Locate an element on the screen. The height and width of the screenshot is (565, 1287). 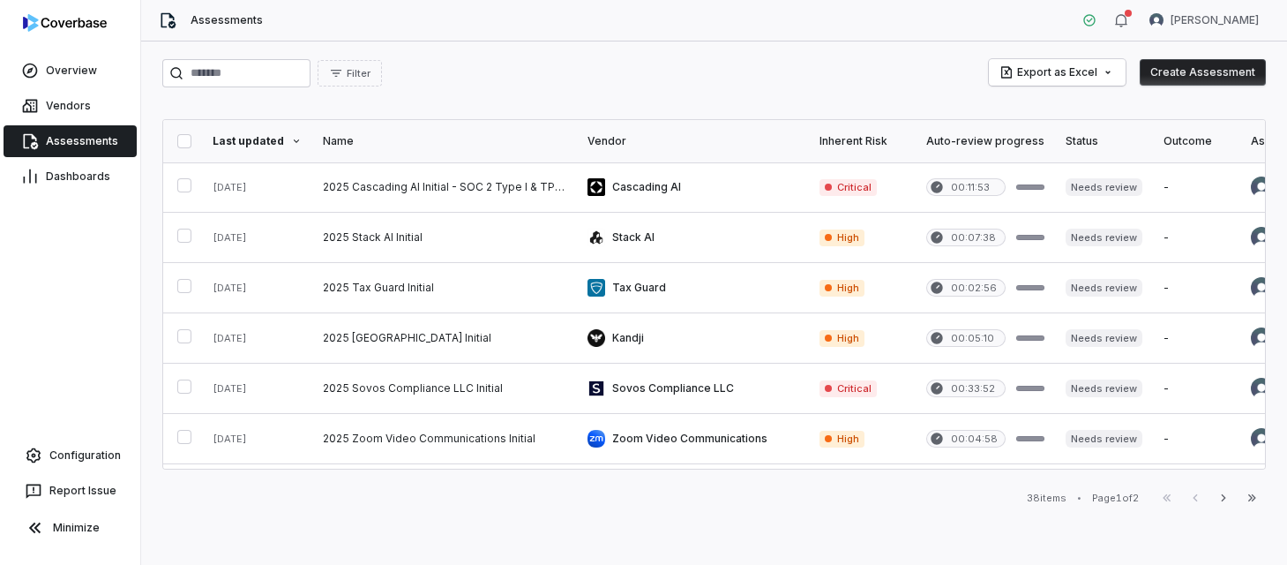
button: Create Assessment is located at coordinates (1203, 72).